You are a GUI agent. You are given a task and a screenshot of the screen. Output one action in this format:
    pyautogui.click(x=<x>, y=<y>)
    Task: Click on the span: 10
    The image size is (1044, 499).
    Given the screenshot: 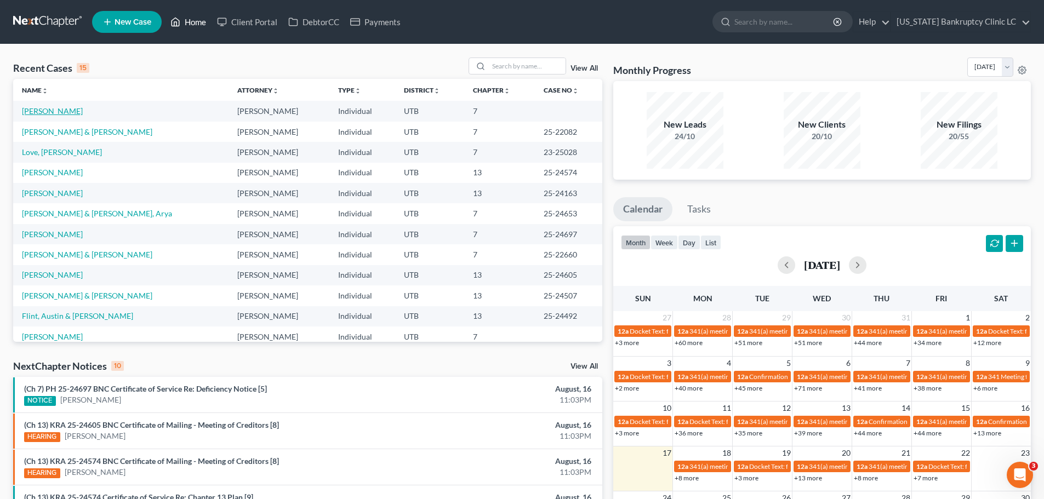 What is the action you would take?
    pyautogui.click(x=667, y=408)
    